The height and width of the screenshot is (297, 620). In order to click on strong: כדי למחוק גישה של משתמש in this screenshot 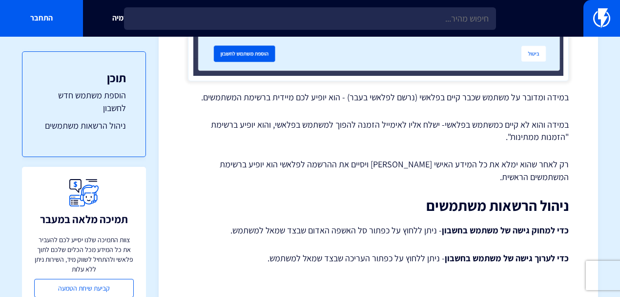, I will do `click(519, 230)`.